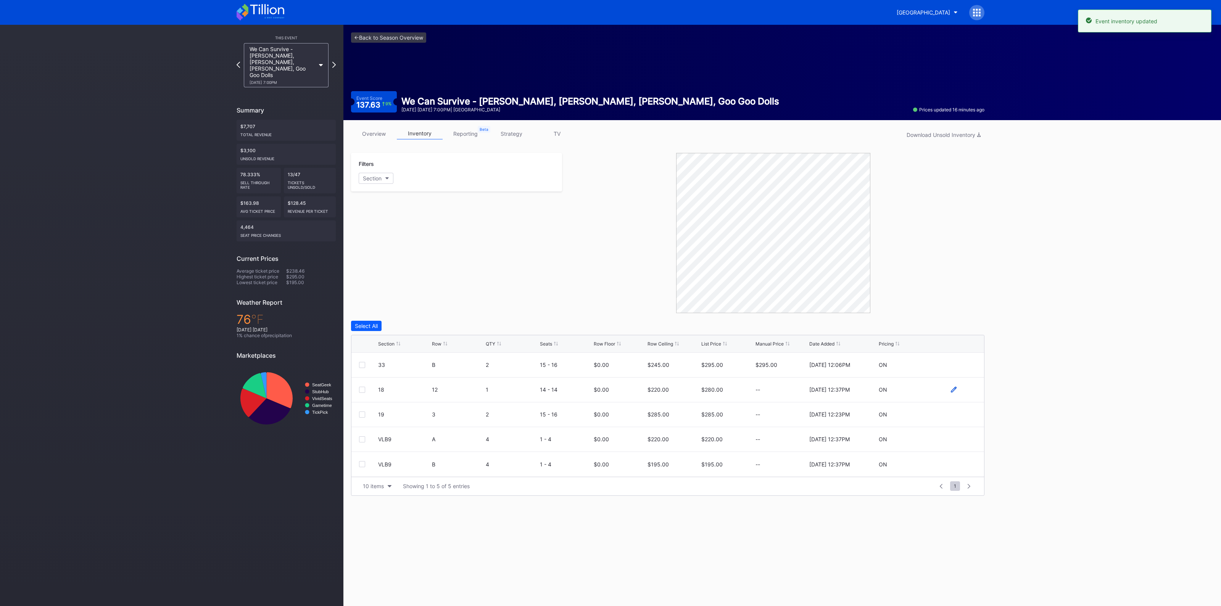 The image size is (1221, 606). I want to click on svg: Chart title, so click(286, 398).